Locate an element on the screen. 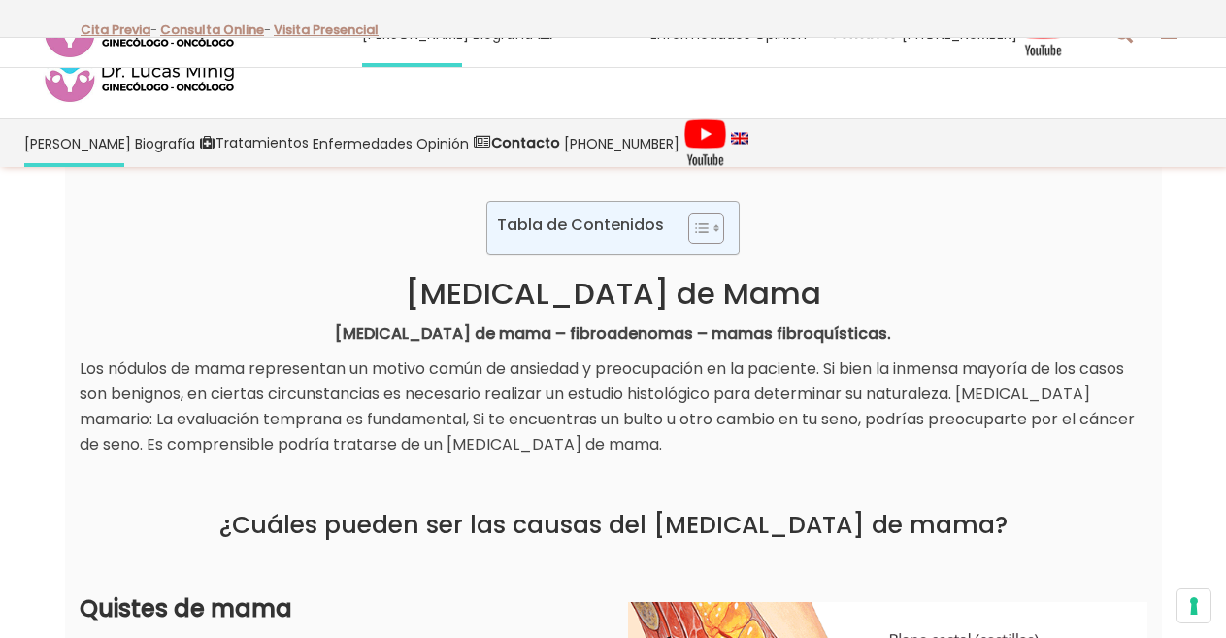 The width and height of the screenshot is (1226, 638). a: Biografía is located at coordinates (165, 143).